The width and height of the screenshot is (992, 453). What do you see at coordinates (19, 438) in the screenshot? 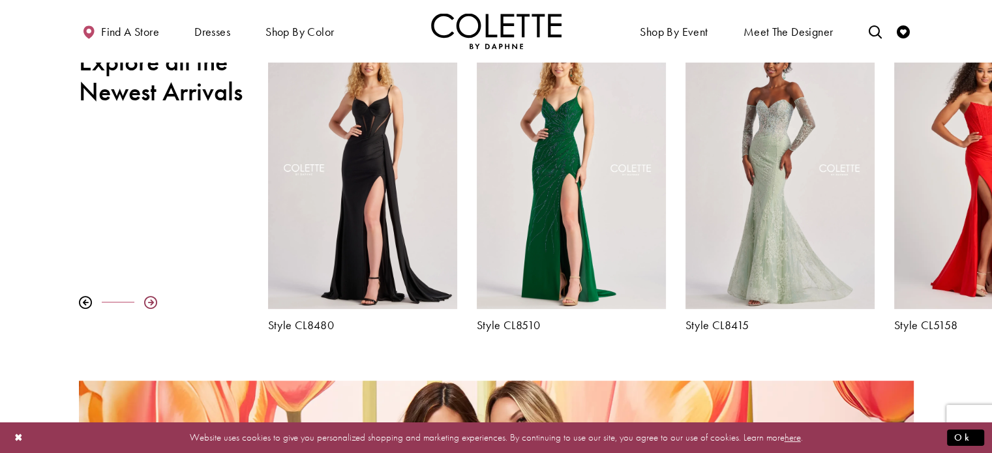
I see `button: Close Dialog` at bounding box center [19, 438].